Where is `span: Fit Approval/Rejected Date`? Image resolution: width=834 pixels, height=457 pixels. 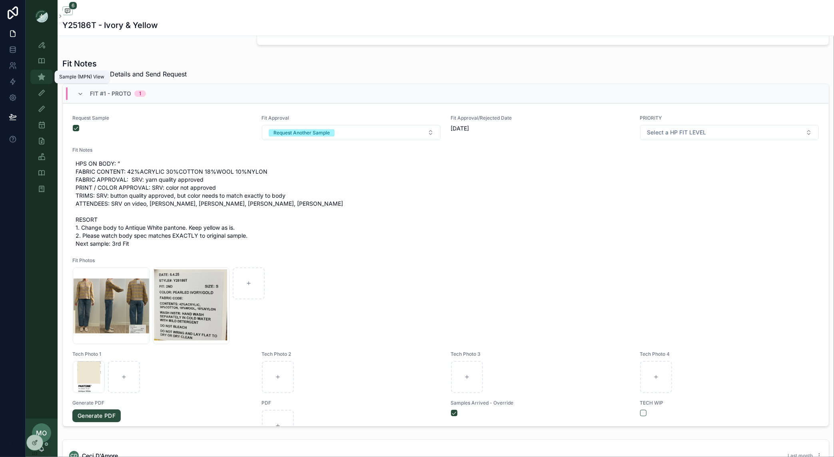 span: Fit Approval/Rejected Date is located at coordinates (540, 118).